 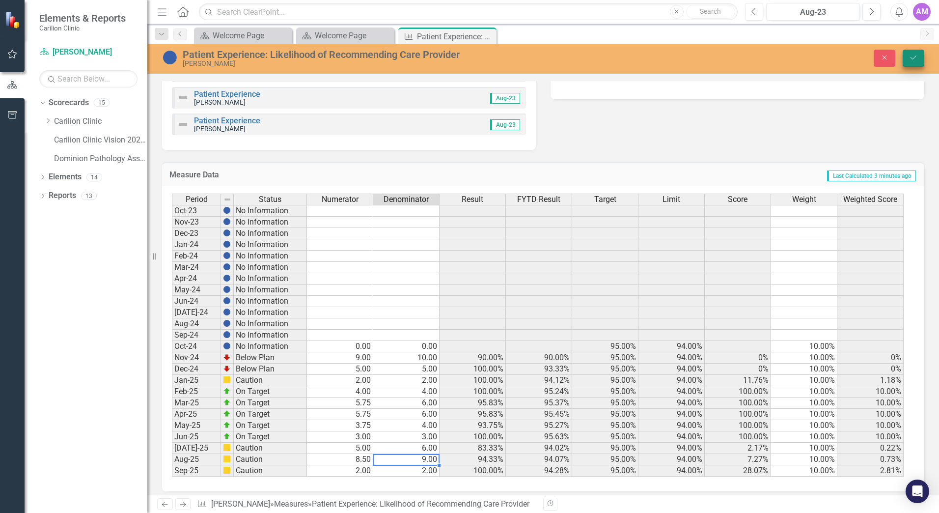 What do you see at coordinates (870, 459) in the screenshot?
I see `td: 0.73%` at bounding box center [870, 459].